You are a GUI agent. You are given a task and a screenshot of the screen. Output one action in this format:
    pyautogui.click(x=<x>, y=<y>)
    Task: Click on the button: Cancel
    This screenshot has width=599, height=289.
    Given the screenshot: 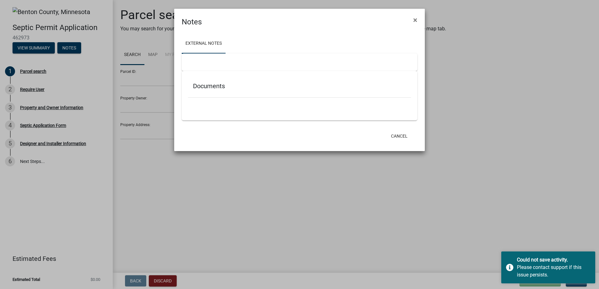 What is the action you would take?
    pyautogui.click(x=399, y=136)
    